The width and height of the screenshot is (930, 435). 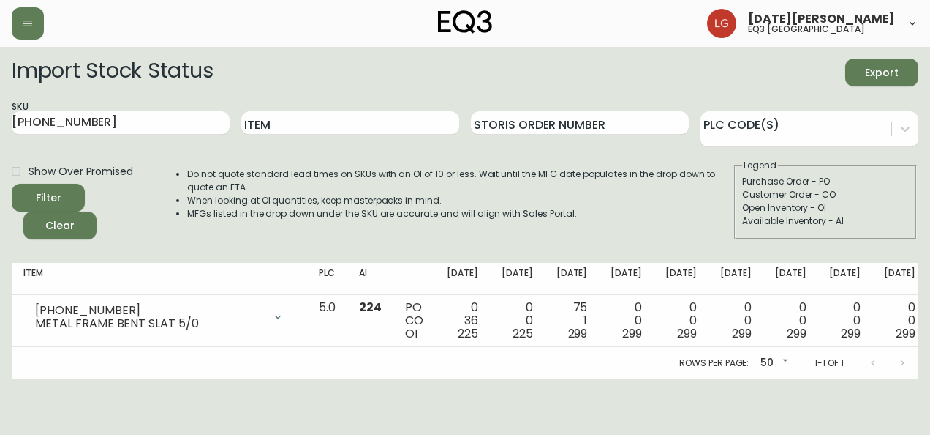 I want to click on td: 5.0, so click(x=327, y=320).